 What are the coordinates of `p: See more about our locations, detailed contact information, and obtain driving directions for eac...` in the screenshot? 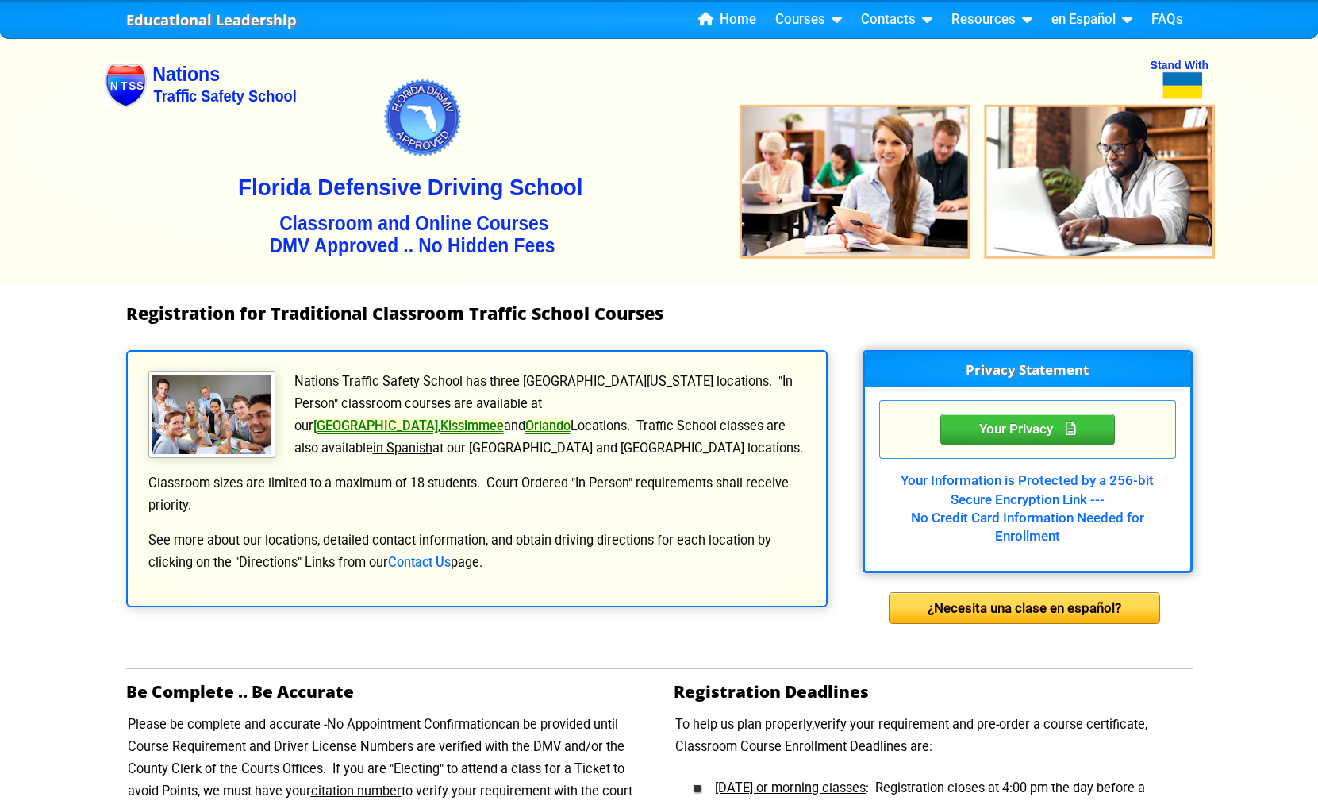 It's located at (477, 552).